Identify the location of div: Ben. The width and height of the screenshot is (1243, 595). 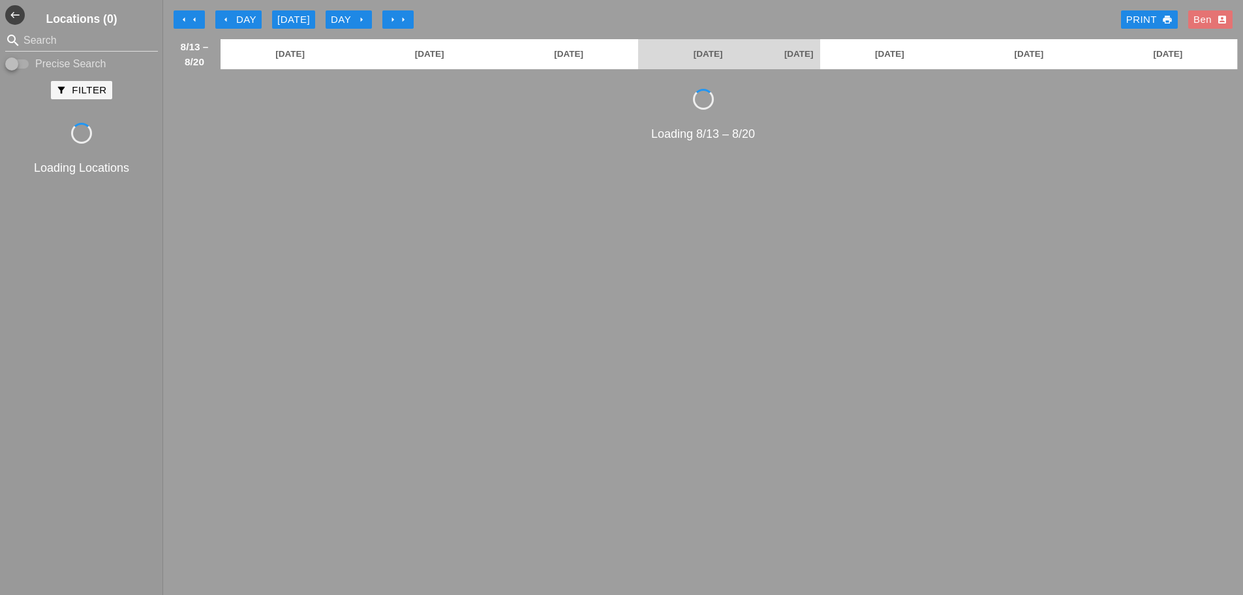
(1211, 20).